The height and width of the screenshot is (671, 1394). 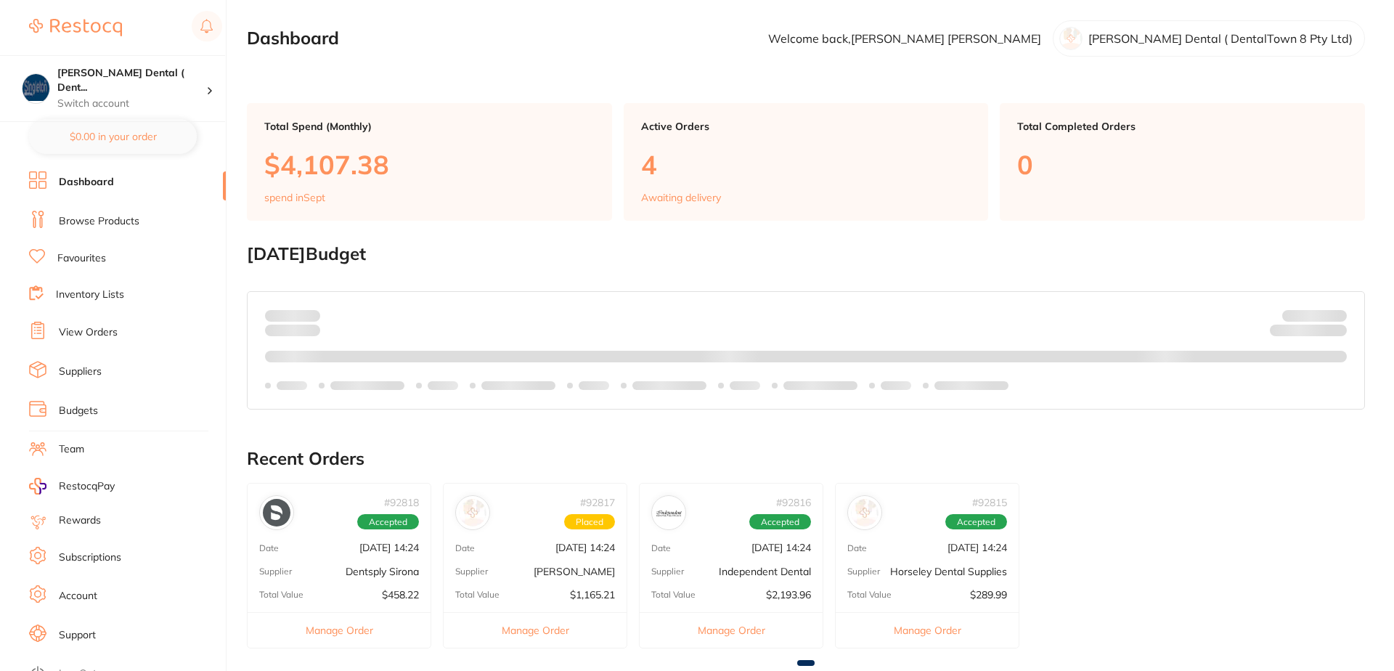 I want to click on a: Budgets, so click(x=78, y=411).